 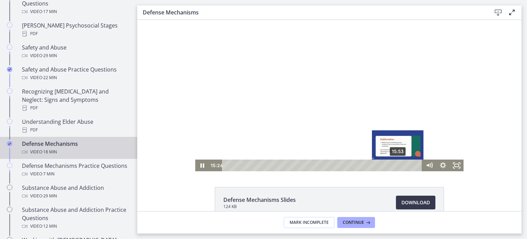 What do you see at coordinates (76, 170) in the screenshot?
I see `div: Defense Mechanisms Practice Questions` at bounding box center [76, 170].